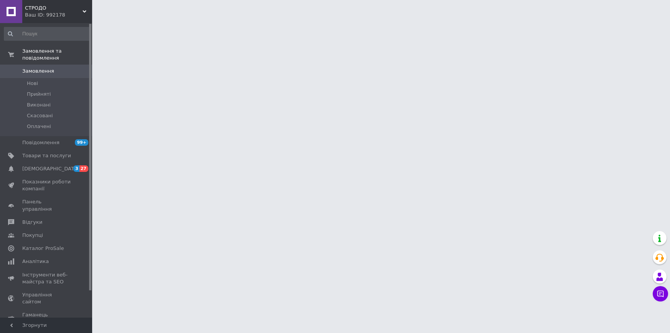 This screenshot has height=333, width=670. I want to click on span: Виконані, so click(39, 105).